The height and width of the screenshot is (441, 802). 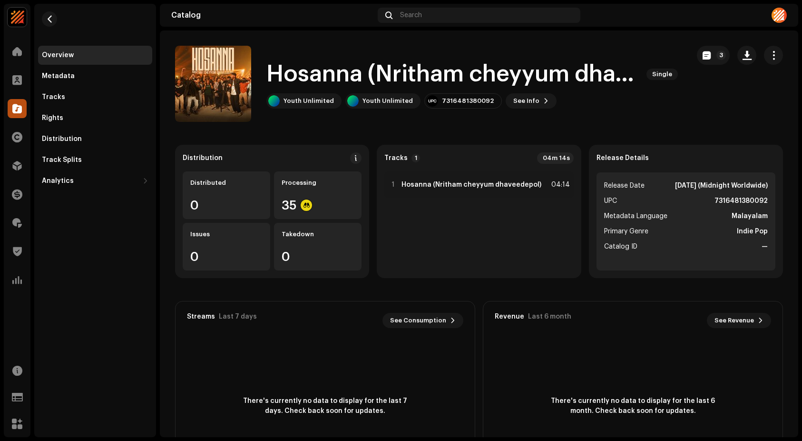 What do you see at coordinates (226, 234) in the screenshot?
I see `div: Issues` at bounding box center [226, 234].